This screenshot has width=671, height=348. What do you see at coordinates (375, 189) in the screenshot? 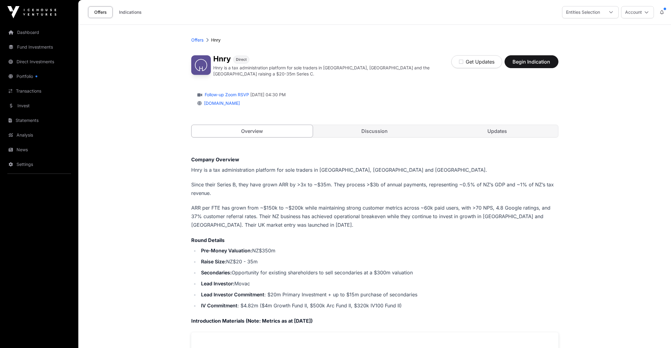
I see `p: Since their Series B, they have grown ARR by >3x to ~$35m. They process >$3b of annual payments, ...` at bounding box center [375, 189].